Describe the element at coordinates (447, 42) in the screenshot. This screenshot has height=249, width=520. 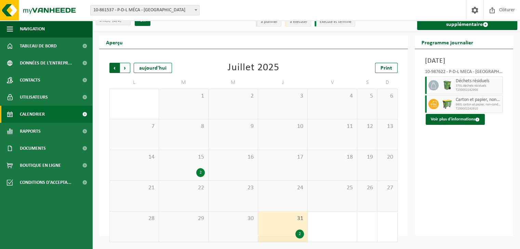
I see `h2: Programme journalier` at that location.